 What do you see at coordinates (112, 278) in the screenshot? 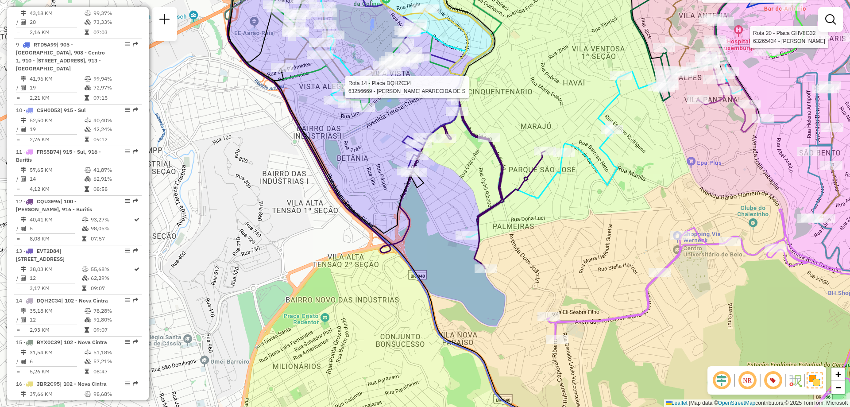
I see `td: 62,29%` at bounding box center [112, 278].